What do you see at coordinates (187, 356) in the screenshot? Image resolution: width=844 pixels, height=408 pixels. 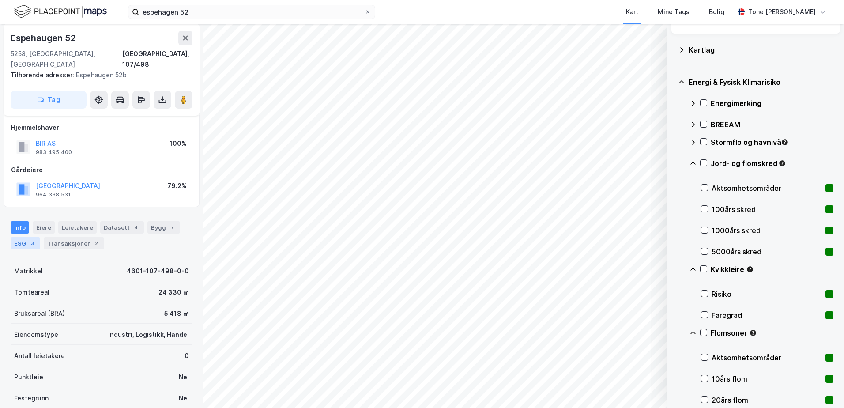 I see `div: 0` at bounding box center [187, 356].